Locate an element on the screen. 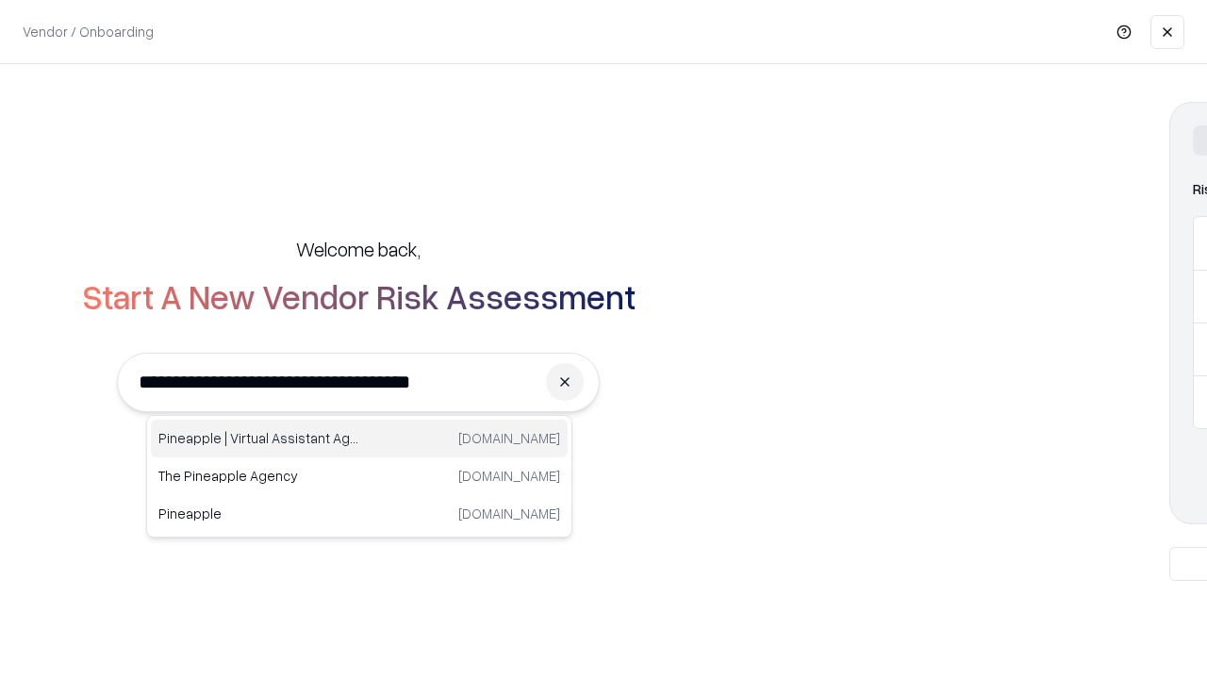 The height and width of the screenshot is (679, 1207). p: Vendor / Onboarding is located at coordinates (88, 31).